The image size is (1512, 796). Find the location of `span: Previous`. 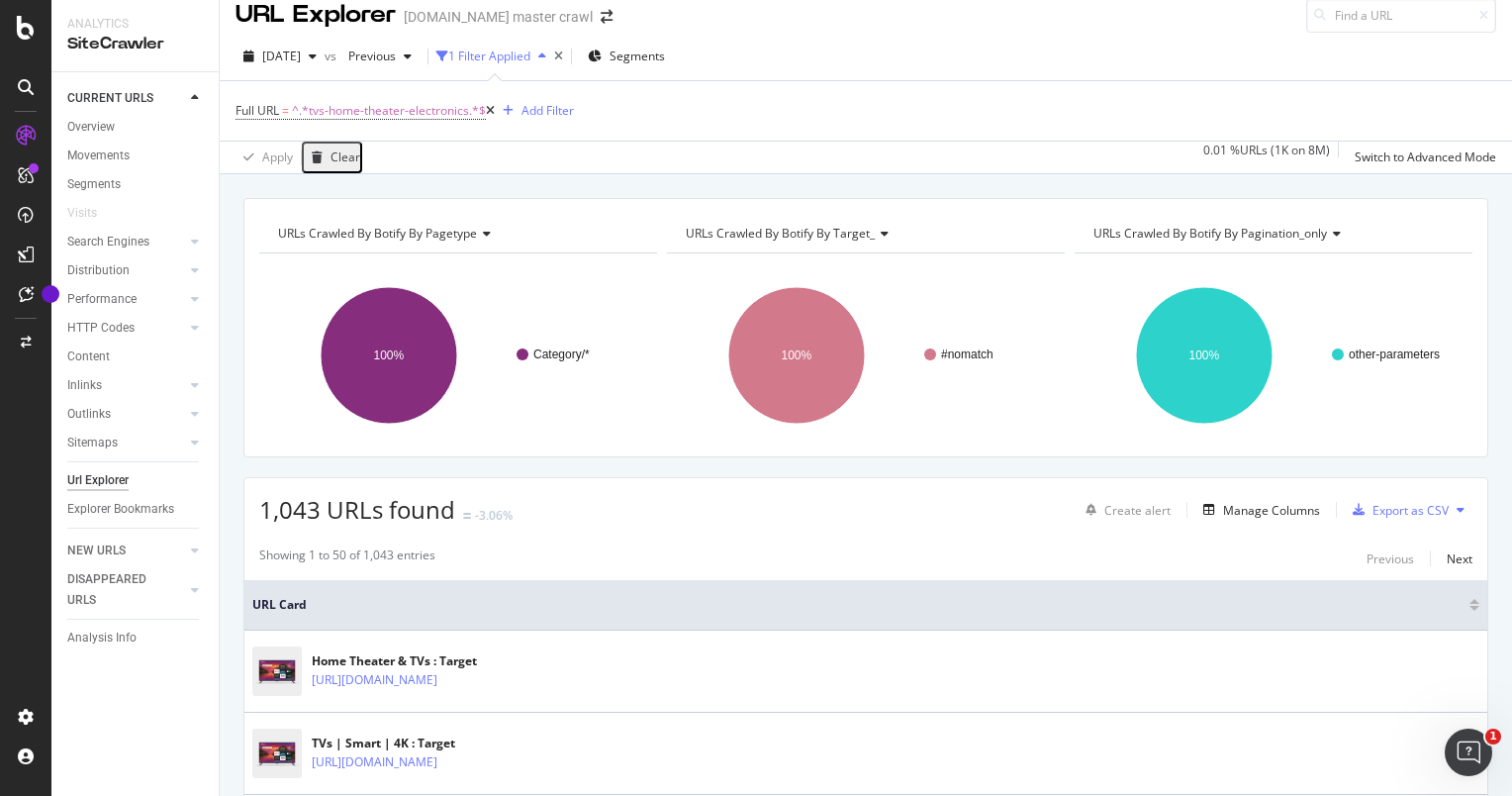

span: Previous is located at coordinates (368, 56).